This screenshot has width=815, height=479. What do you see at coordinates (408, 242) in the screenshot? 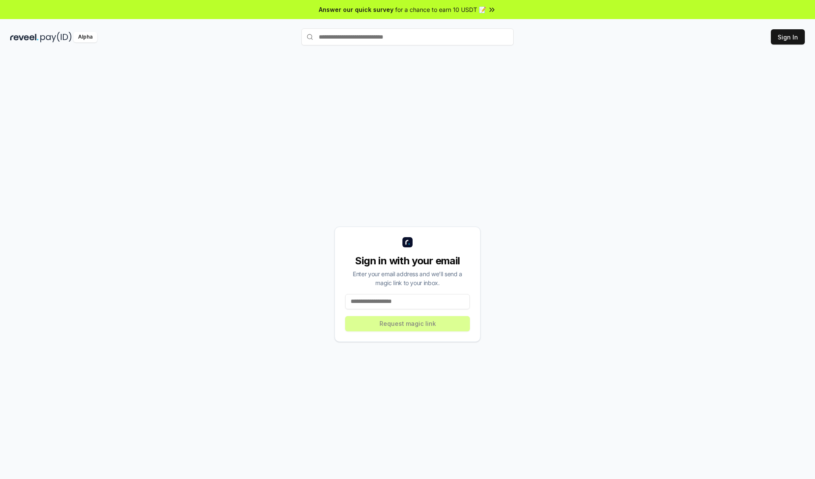
I see `img: logo_small` at bounding box center [408, 242].